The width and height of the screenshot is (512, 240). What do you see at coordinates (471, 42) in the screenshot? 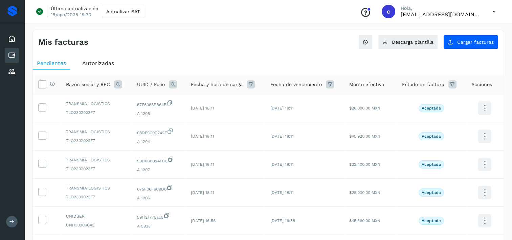
I see `button: Cargar facturas` at bounding box center [471, 42].